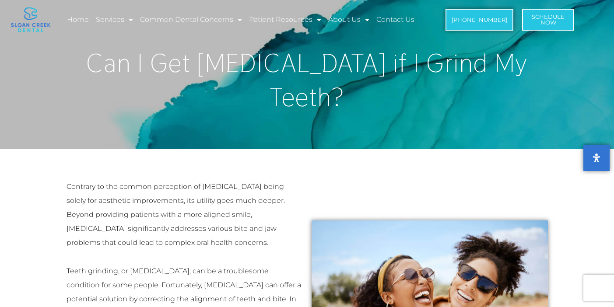 Image resolution: width=614 pixels, height=307 pixels. I want to click on span: Schedule Now, so click(548, 20).